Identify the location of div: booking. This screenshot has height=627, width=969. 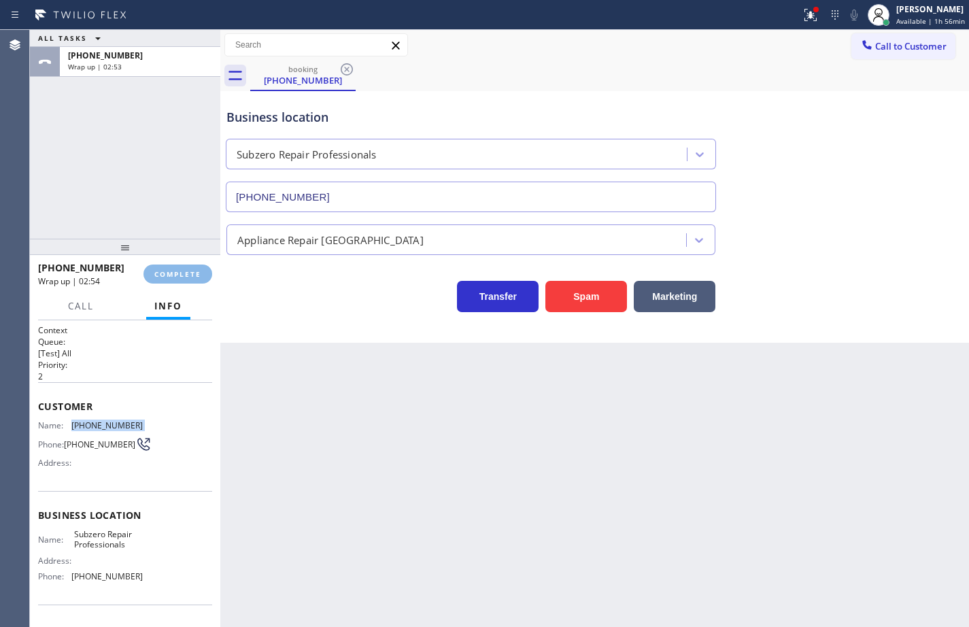
(303, 69).